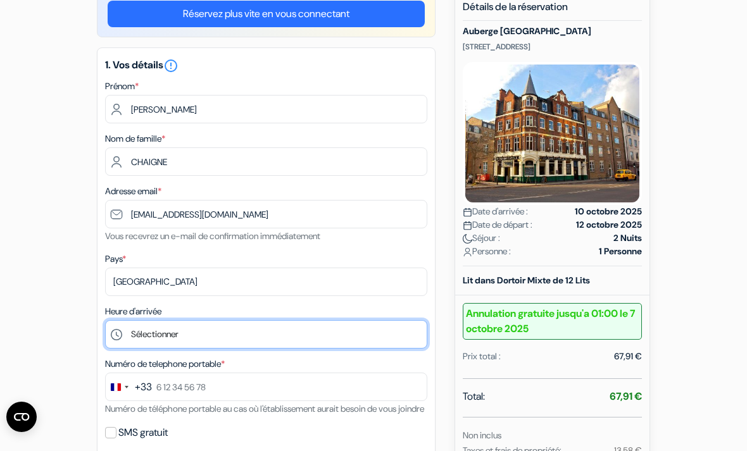 This screenshot has height=451, width=747. What do you see at coordinates (620, 251) in the screenshot?
I see `strong: 1 Personne` at bounding box center [620, 251].